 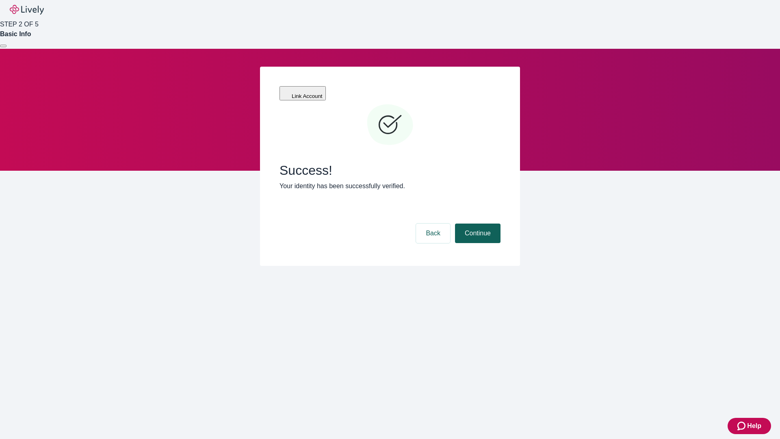 I want to click on button: Back, so click(x=433, y=233).